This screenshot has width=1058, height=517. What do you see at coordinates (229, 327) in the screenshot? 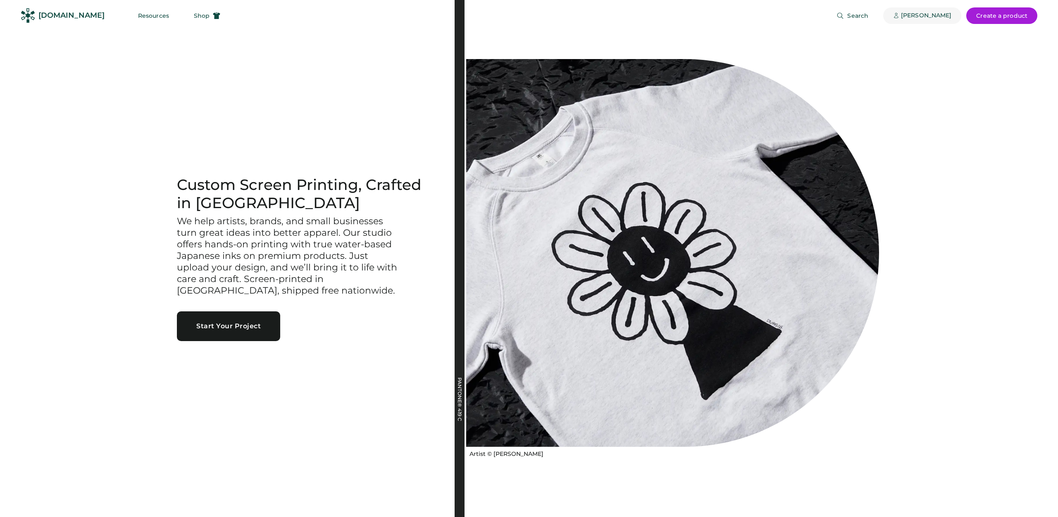
I see `button: Start Your Project` at bounding box center [229, 327].